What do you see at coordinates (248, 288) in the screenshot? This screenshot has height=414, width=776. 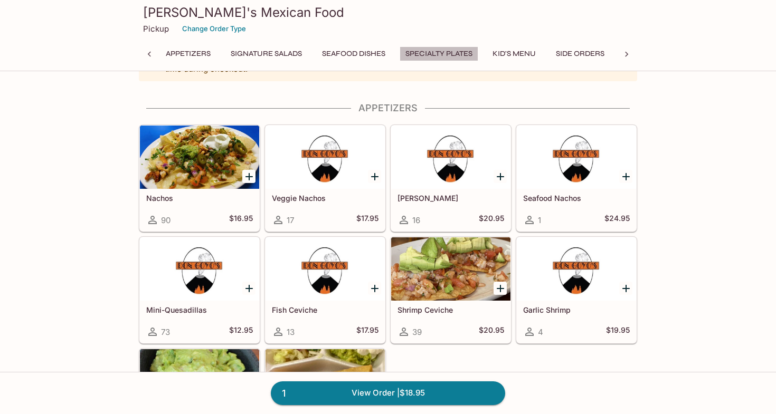 I see `button: Add Mini-Quesadillas` at bounding box center [248, 288].